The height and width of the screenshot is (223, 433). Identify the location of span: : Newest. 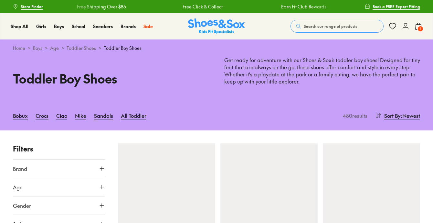
(411, 115).